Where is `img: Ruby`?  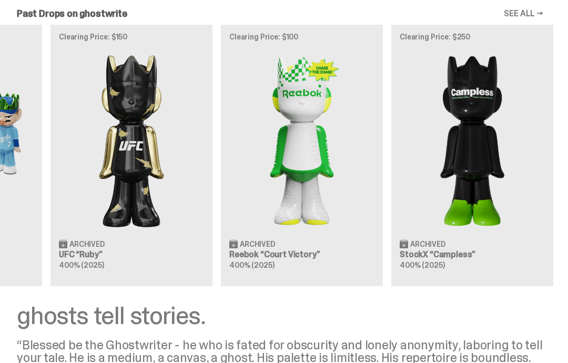 img: Ruby is located at coordinates (131, 139).